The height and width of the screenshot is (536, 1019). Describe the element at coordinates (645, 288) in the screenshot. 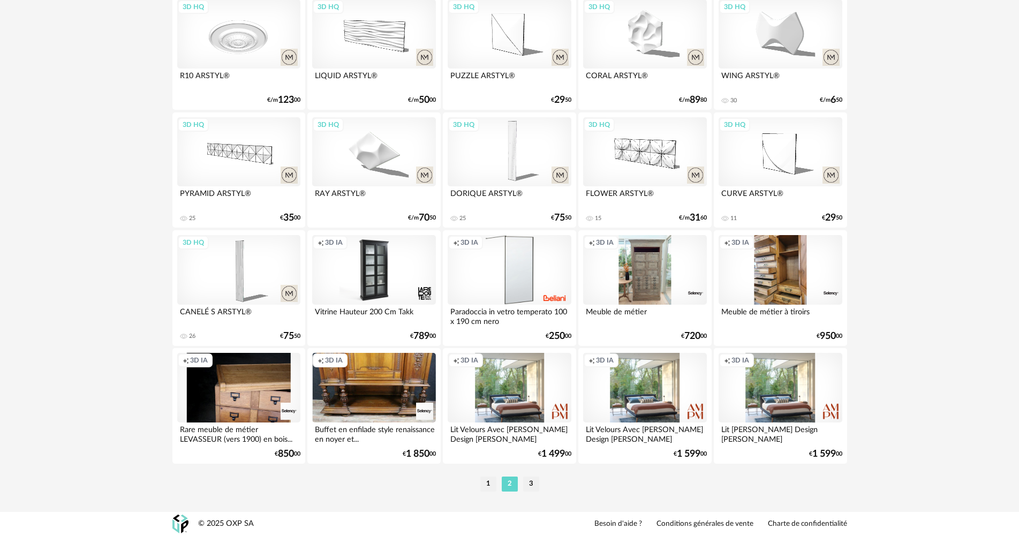

I see `a: Creation icon 3D IA Meuble de métier €72000` at that location.